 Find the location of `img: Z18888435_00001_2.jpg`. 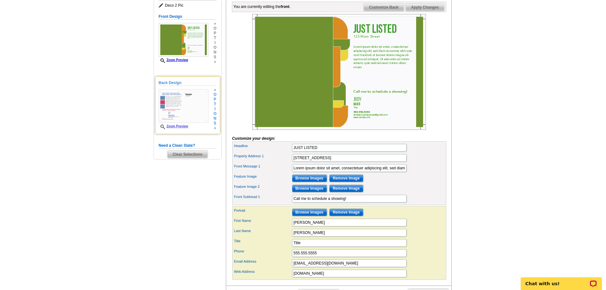

img: Z18888435_00001_2.jpg is located at coordinates (184, 106).